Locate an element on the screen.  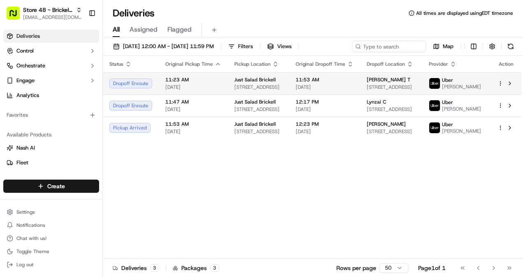
div: Start new chat is located at coordinates (81, 82).